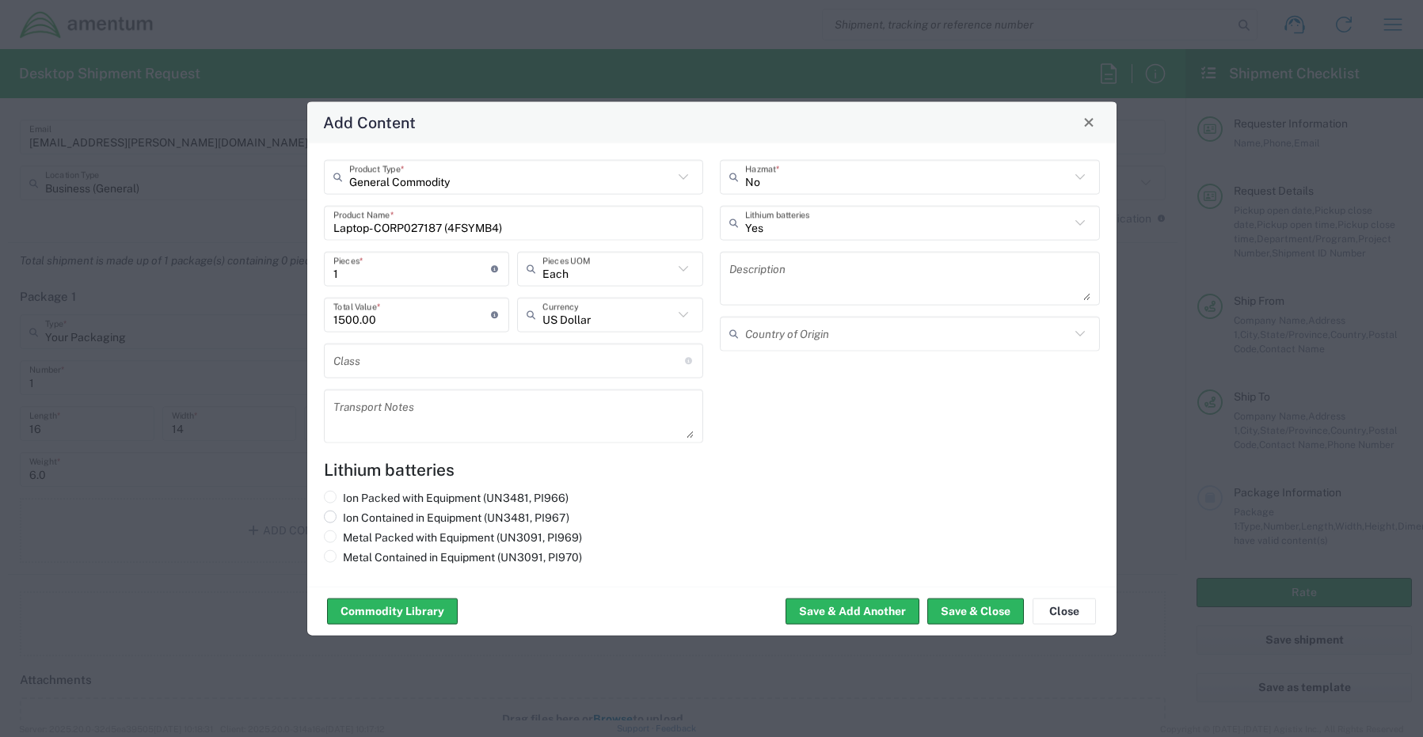  What do you see at coordinates (446, 517) in the screenshot?
I see `label: Ion Contained in Equipment (UN3481, PI967)` at bounding box center [446, 517].